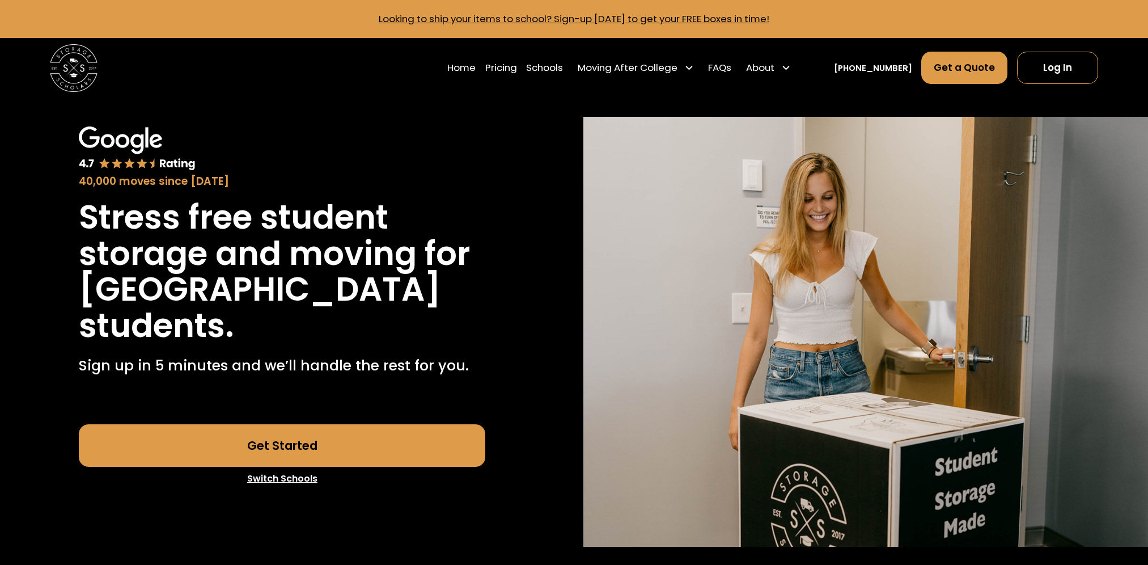 The width and height of the screenshot is (1148, 565). Describe the element at coordinates (1057, 67) in the screenshot. I see `a: Log In` at that location.